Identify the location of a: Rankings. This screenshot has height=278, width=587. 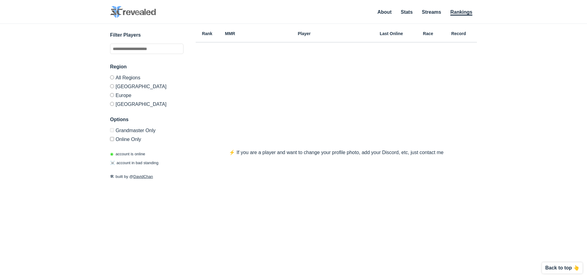
(461, 13).